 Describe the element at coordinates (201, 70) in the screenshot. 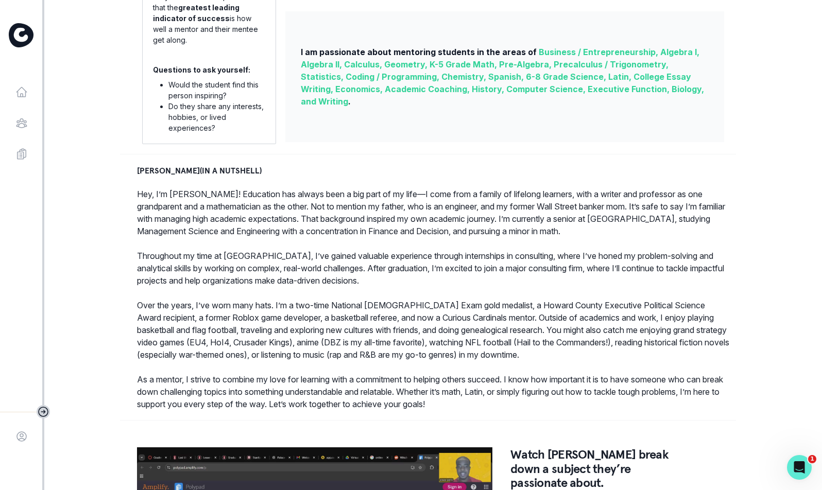

I see `p: Questions to ask yourself:` at that location.